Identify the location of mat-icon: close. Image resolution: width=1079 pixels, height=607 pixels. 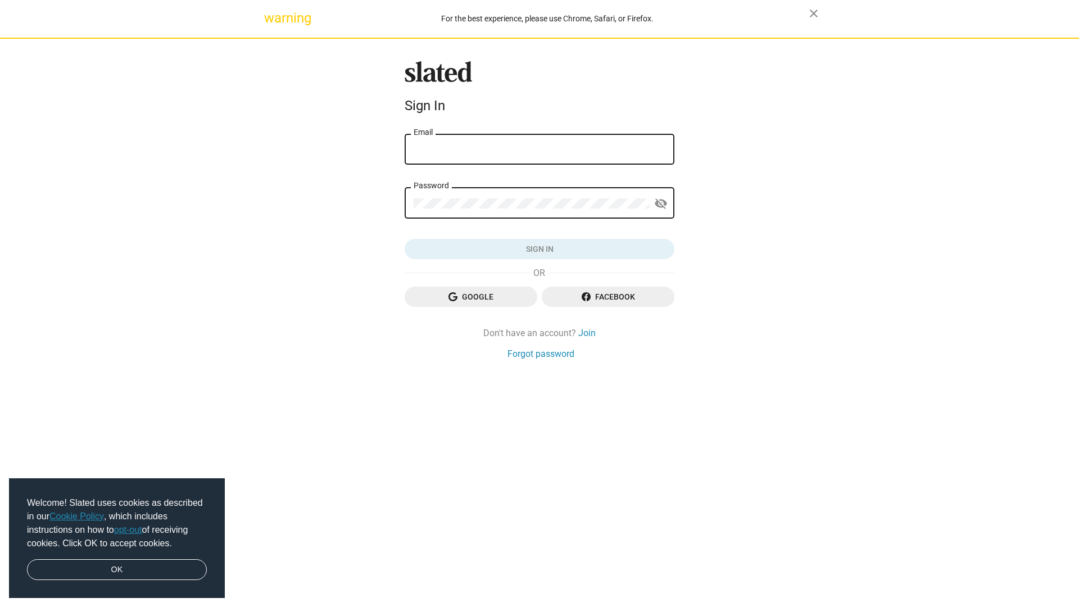
(814, 13).